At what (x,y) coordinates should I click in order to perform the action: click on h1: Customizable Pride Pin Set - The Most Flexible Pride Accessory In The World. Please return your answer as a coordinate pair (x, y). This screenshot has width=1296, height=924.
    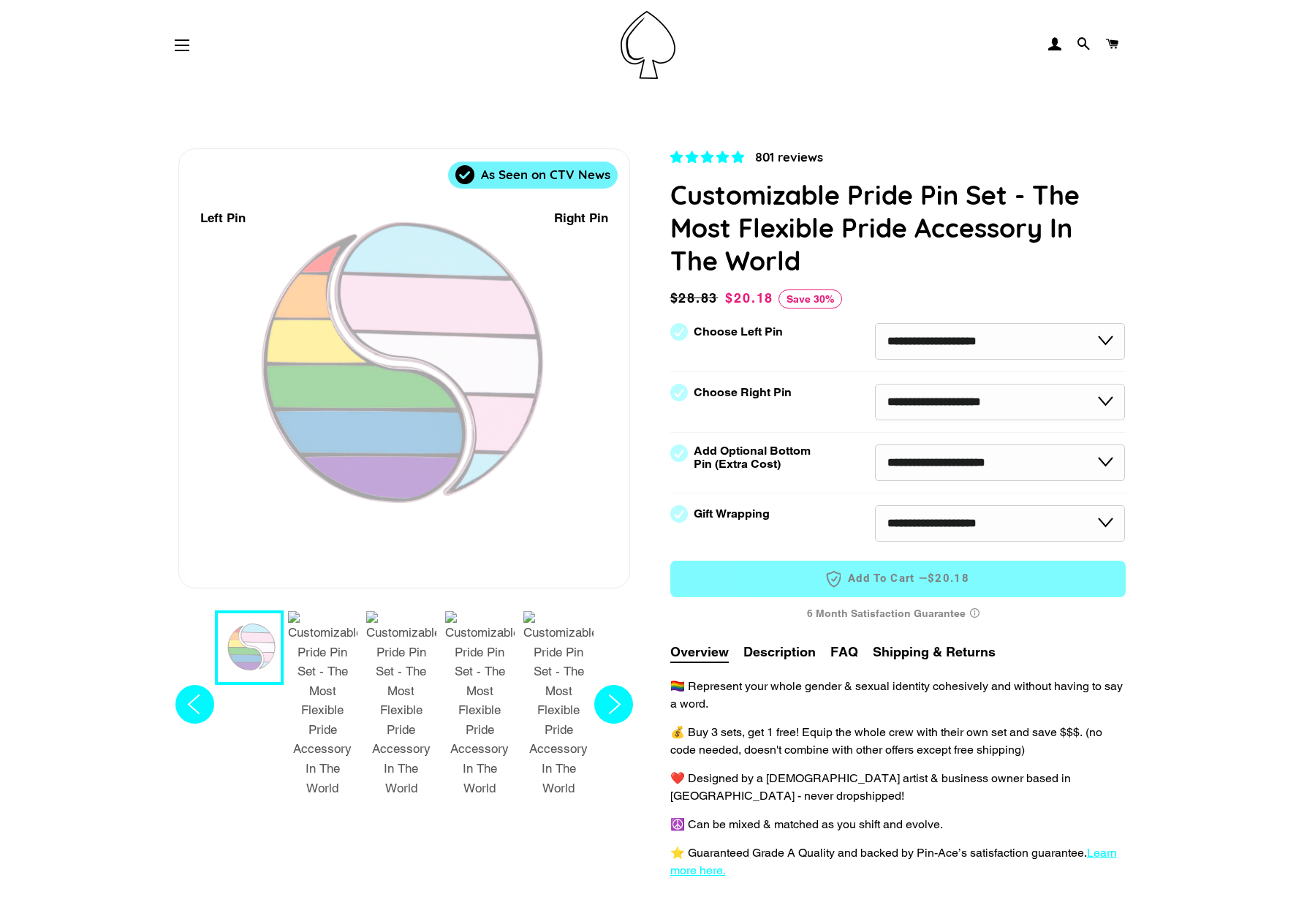
    Looking at the image, I should click on (898, 227).